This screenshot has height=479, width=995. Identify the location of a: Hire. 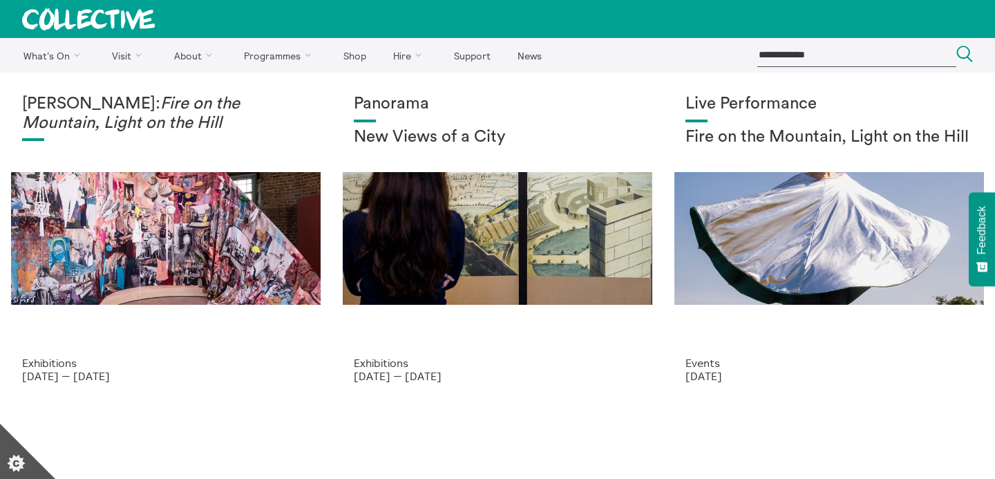
(410, 55).